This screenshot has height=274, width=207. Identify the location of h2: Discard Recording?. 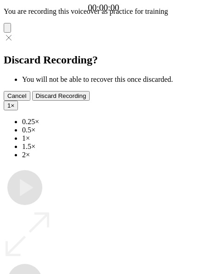
(103, 60).